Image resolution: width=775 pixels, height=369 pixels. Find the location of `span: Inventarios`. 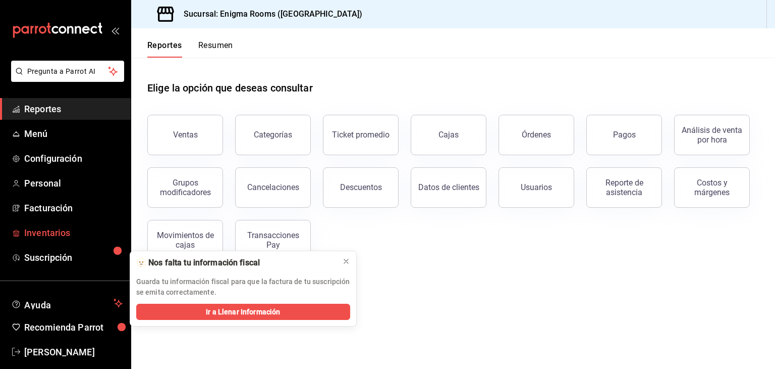

span: Inventarios is located at coordinates (73, 232).